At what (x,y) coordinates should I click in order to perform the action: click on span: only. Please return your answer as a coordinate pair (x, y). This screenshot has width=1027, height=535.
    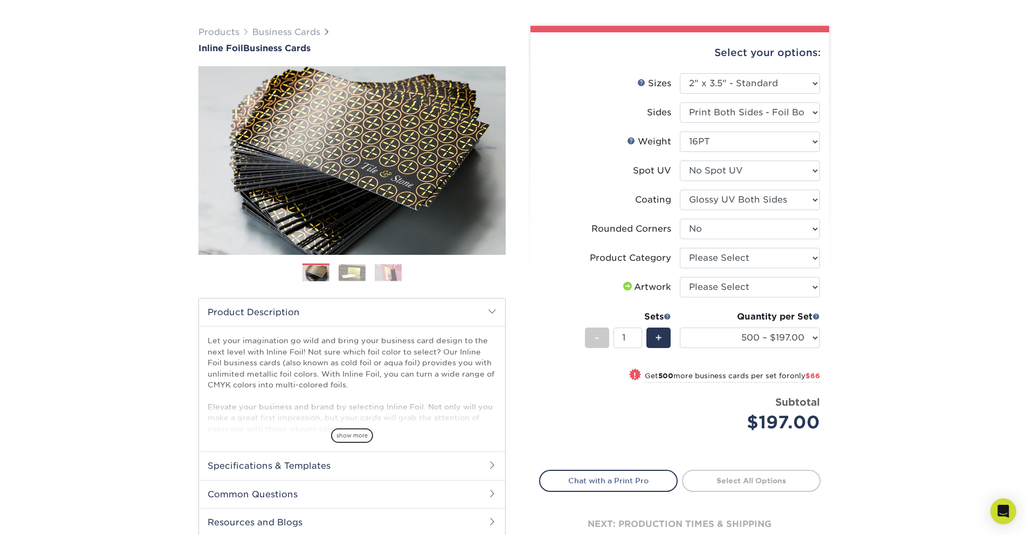
    Looking at the image, I should click on (805, 376).